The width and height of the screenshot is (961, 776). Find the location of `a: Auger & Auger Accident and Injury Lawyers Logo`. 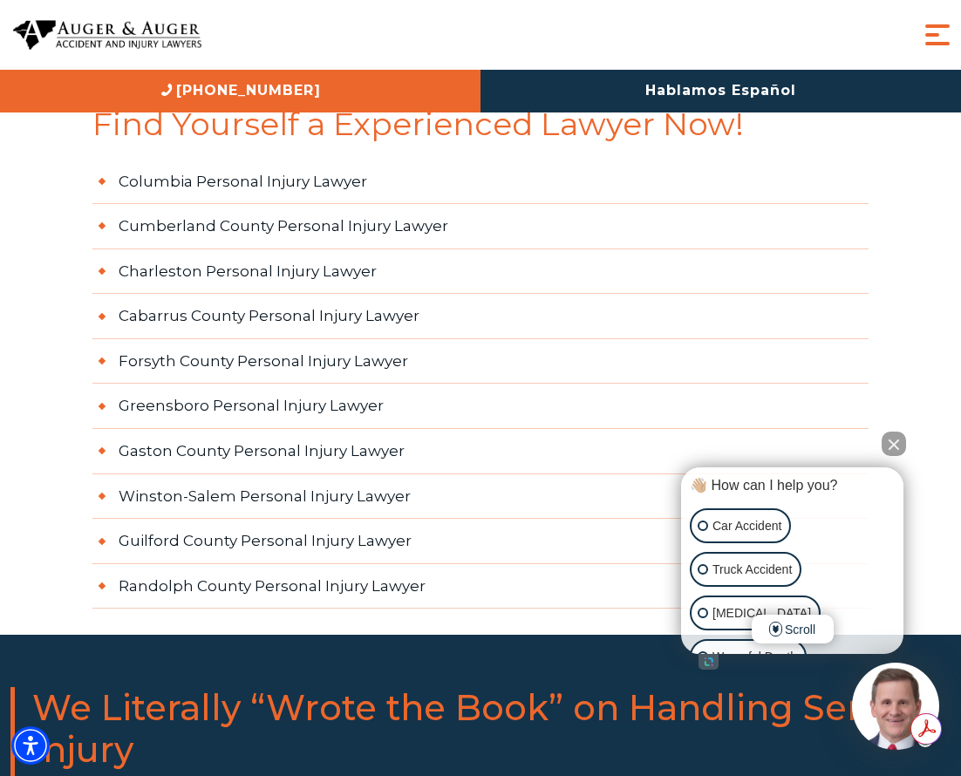

a: Auger & Auger Accident and Injury Lawyers Logo is located at coordinates (107, 34).